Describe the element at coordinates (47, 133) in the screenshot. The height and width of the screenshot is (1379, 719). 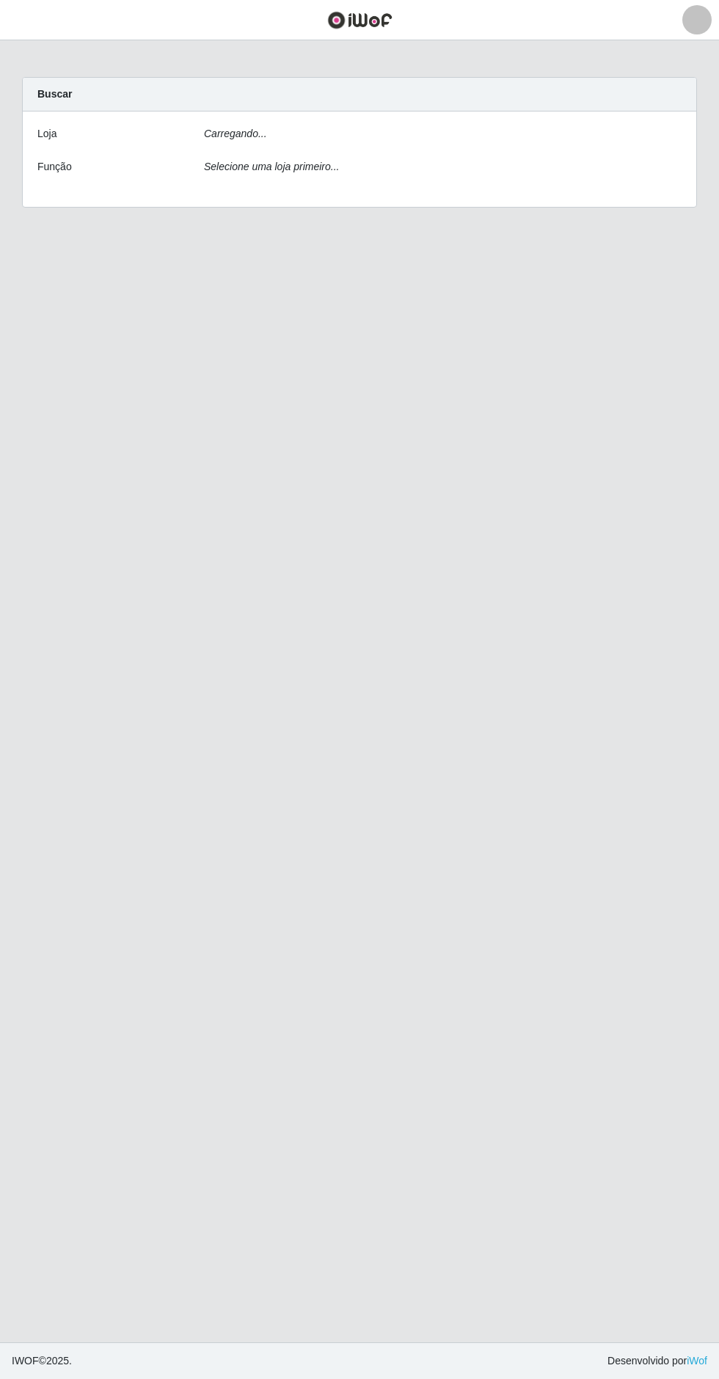
I see `label: Loja` at that location.